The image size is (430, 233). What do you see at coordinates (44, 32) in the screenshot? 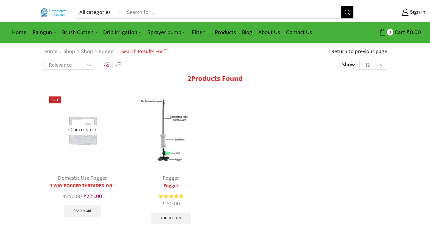
I see `a: Raingun` at bounding box center [44, 32].